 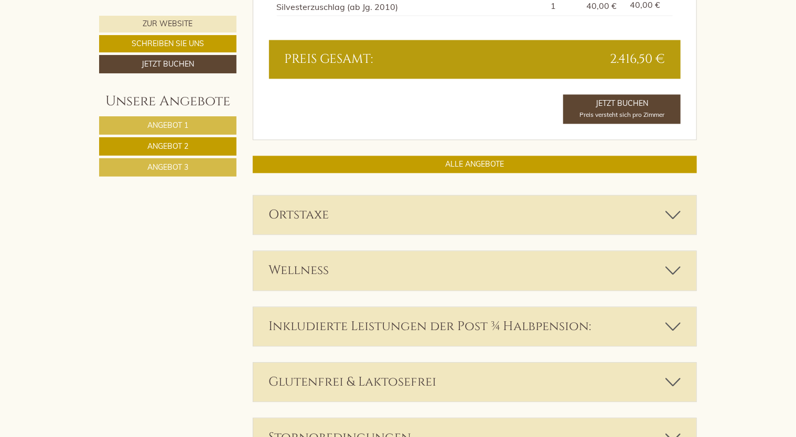 I want to click on a: ALLE ANGEBOTE, so click(x=475, y=164).